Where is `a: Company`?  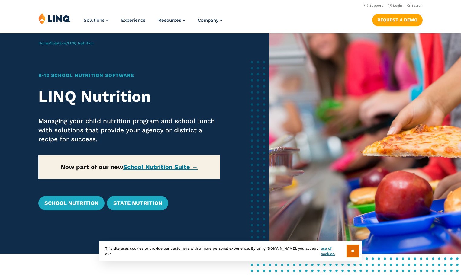 a: Company is located at coordinates (210, 20).